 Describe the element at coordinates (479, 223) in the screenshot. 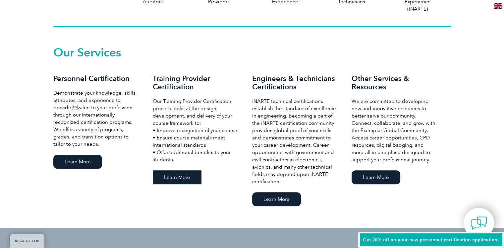

I see `img: contact-chat.png` at that location.